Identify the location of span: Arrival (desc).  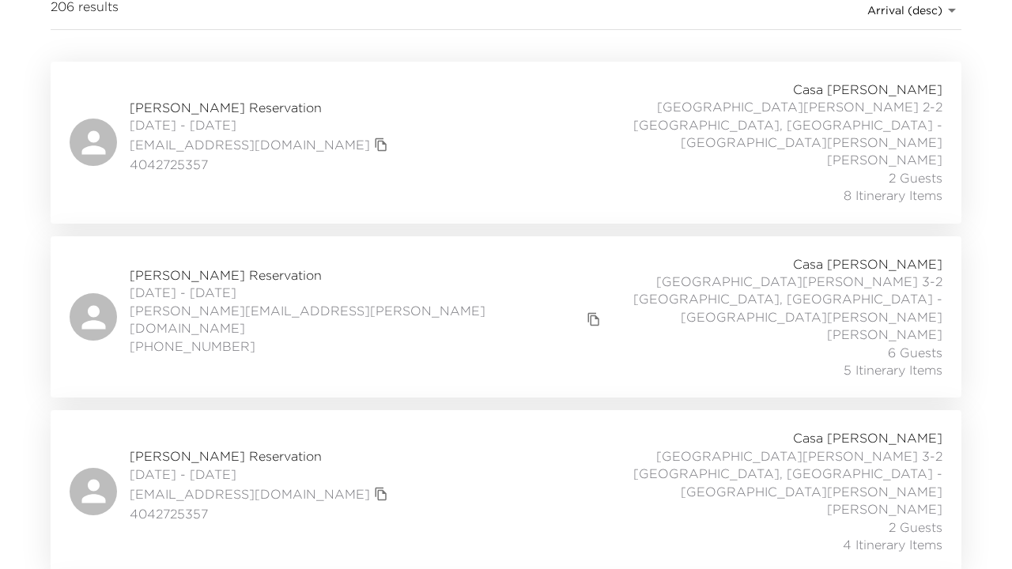
(904, 10).